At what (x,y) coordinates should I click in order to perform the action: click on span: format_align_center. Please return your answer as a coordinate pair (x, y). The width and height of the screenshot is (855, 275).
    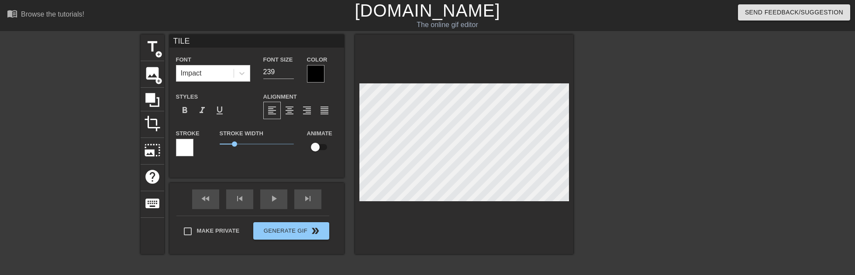
    Looking at the image, I should click on (289, 110).